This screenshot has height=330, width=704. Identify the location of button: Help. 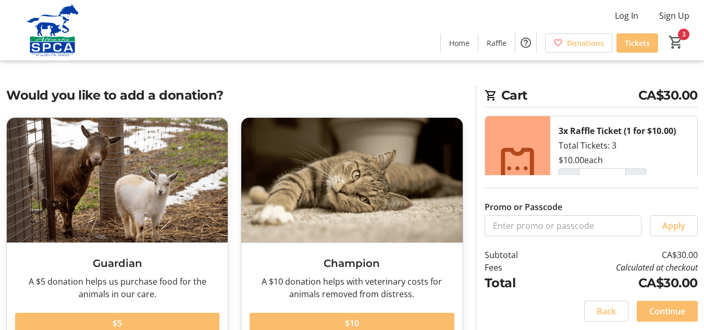
(526, 43).